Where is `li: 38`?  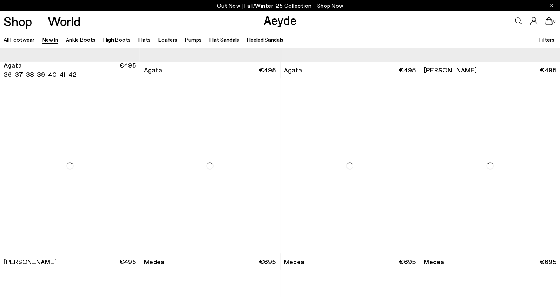
li: 38 is located at coordinates (30, 74).